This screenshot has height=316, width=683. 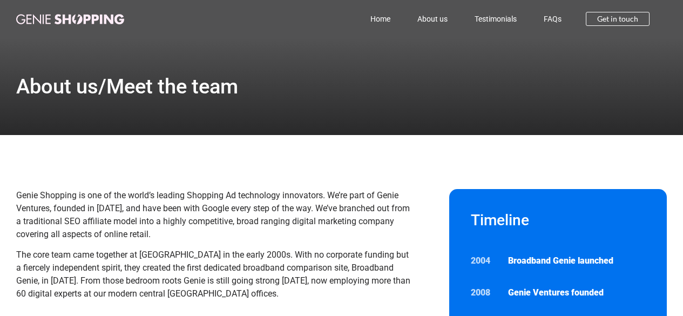 I want to click on a: FAQs, so click(x=553, y=19).